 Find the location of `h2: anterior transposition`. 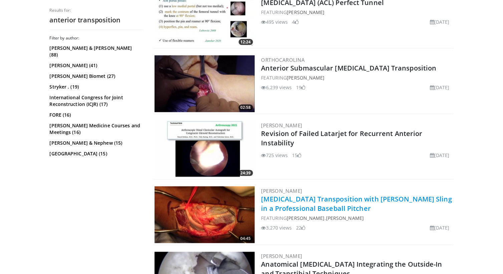

h2: anterior transposition is located at coordinates (96, 20).